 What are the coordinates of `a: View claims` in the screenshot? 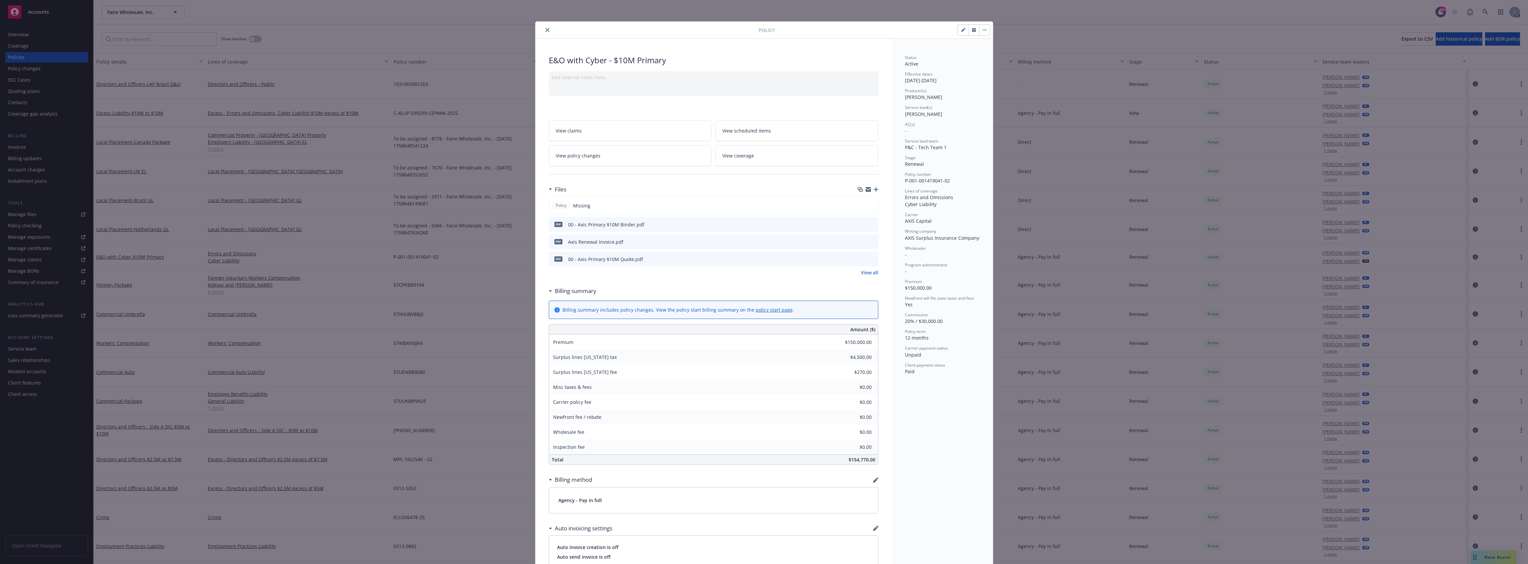 It's located at (630, 131).